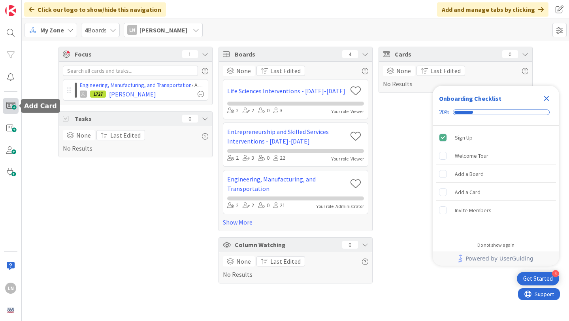  I want to click on div: Welcome Tour is incomplete., so click(496, 156).